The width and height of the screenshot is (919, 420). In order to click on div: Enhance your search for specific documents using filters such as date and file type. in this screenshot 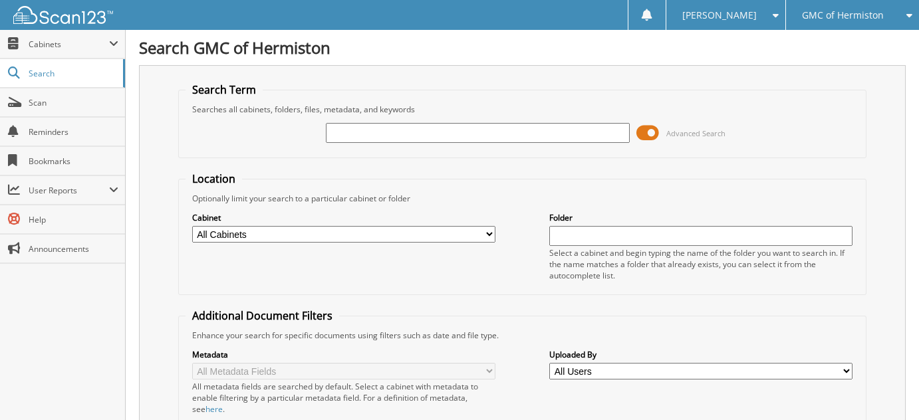, I will do `click(523, 335)`.